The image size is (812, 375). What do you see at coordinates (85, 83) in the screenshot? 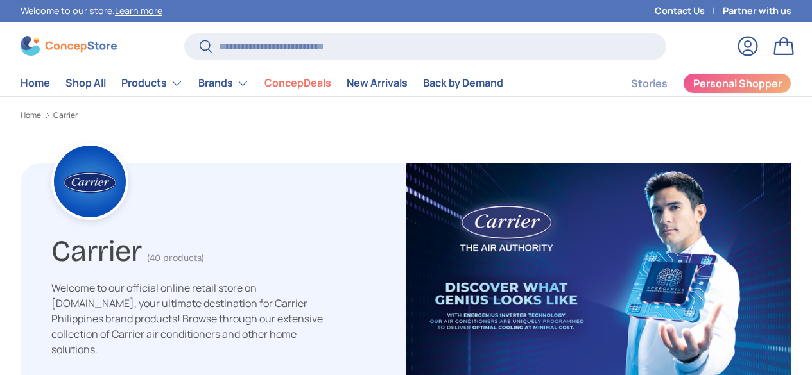
I see `a: Shop All` at bounding box center [85, 83].